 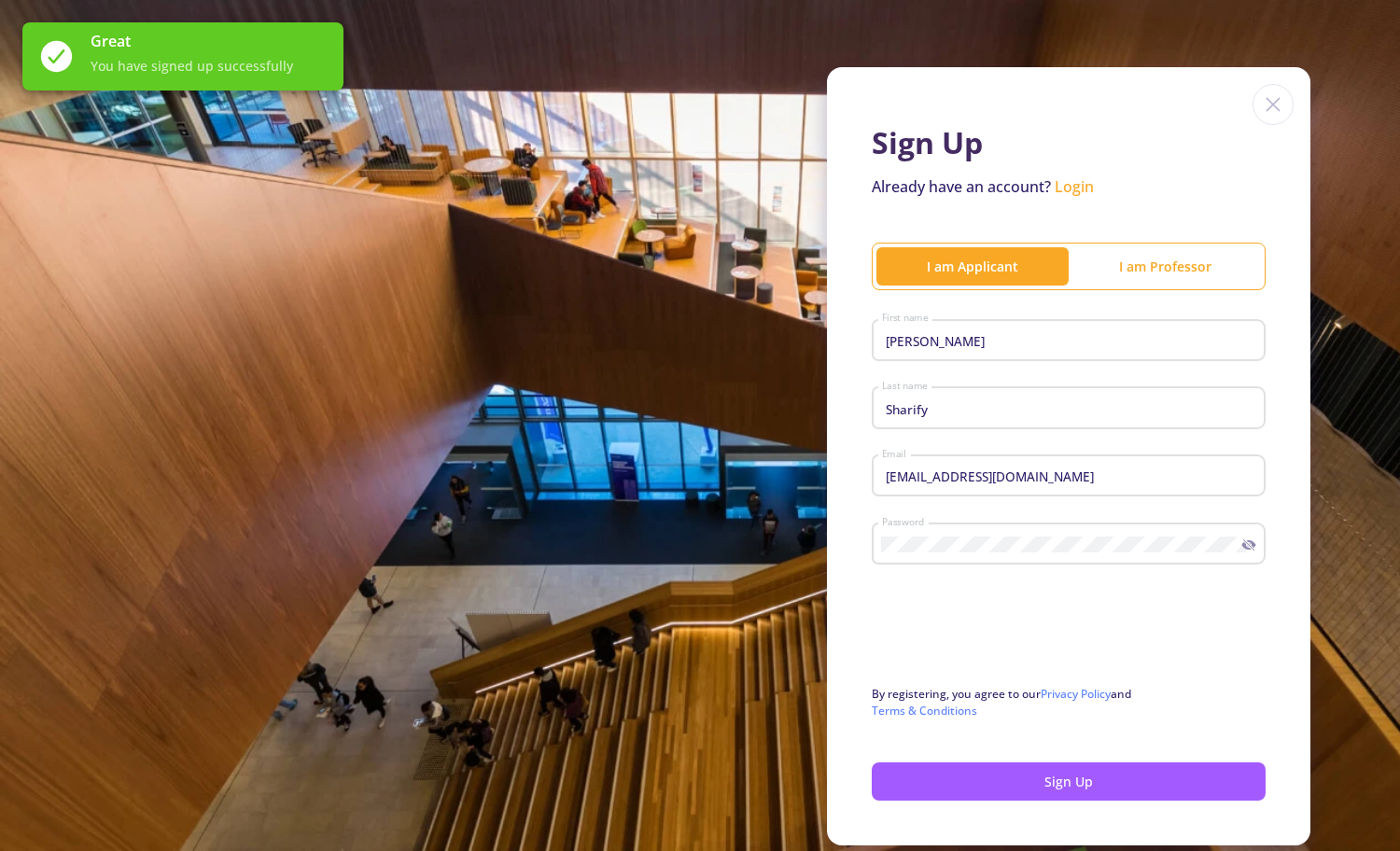 I want to click on span: Great, so click(x=209, y=42).